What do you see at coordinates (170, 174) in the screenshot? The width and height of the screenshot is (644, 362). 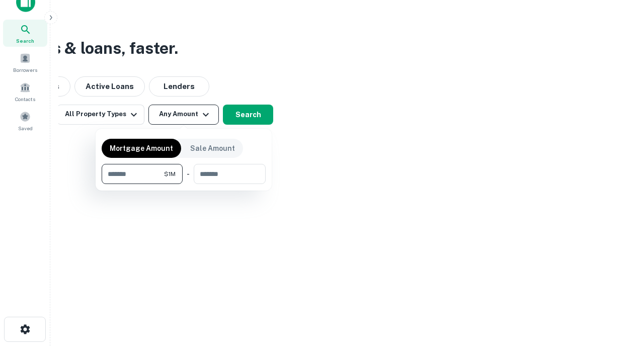 I see `span: $1M` at bounding box center [170, 174].